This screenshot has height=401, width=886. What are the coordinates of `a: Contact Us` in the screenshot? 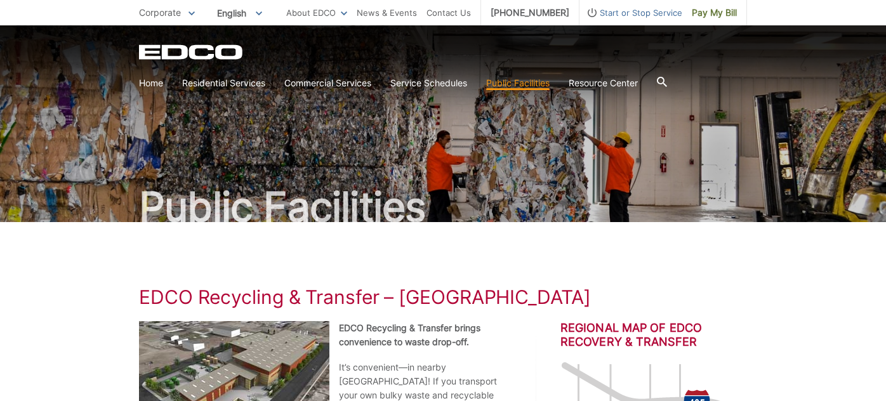 It's located at (449, 13).